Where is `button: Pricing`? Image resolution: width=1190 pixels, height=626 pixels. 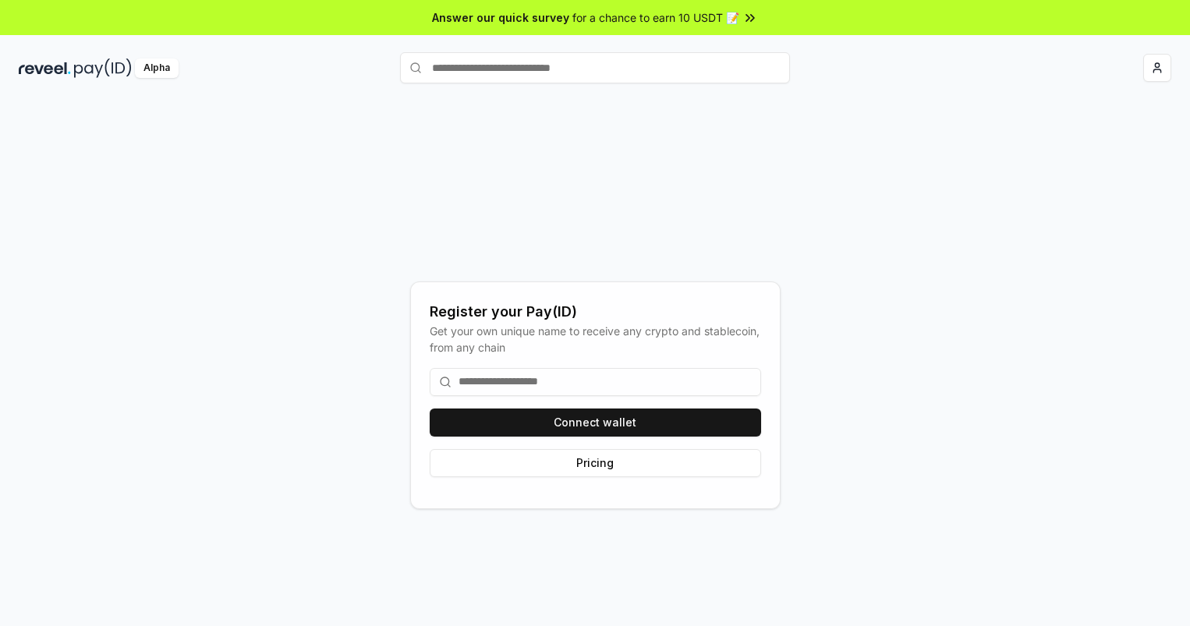 button: Pricing is located at coordinates (595, 463).